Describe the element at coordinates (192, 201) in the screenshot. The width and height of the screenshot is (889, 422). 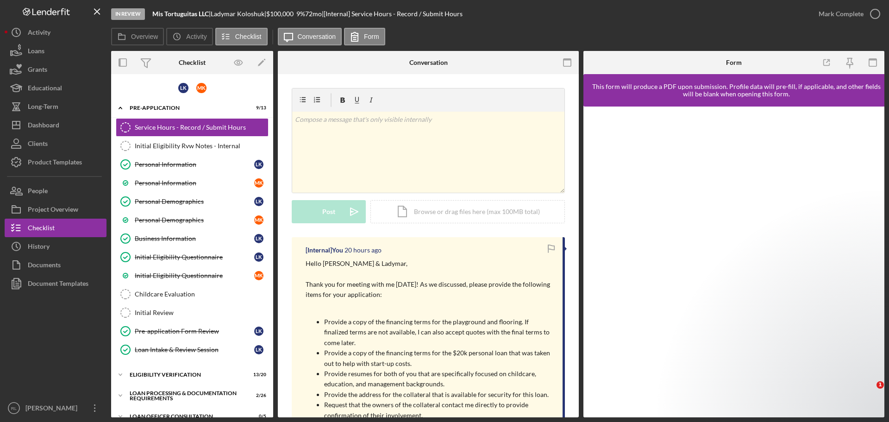
I see `a: Personal DemographicsLK` at that location.